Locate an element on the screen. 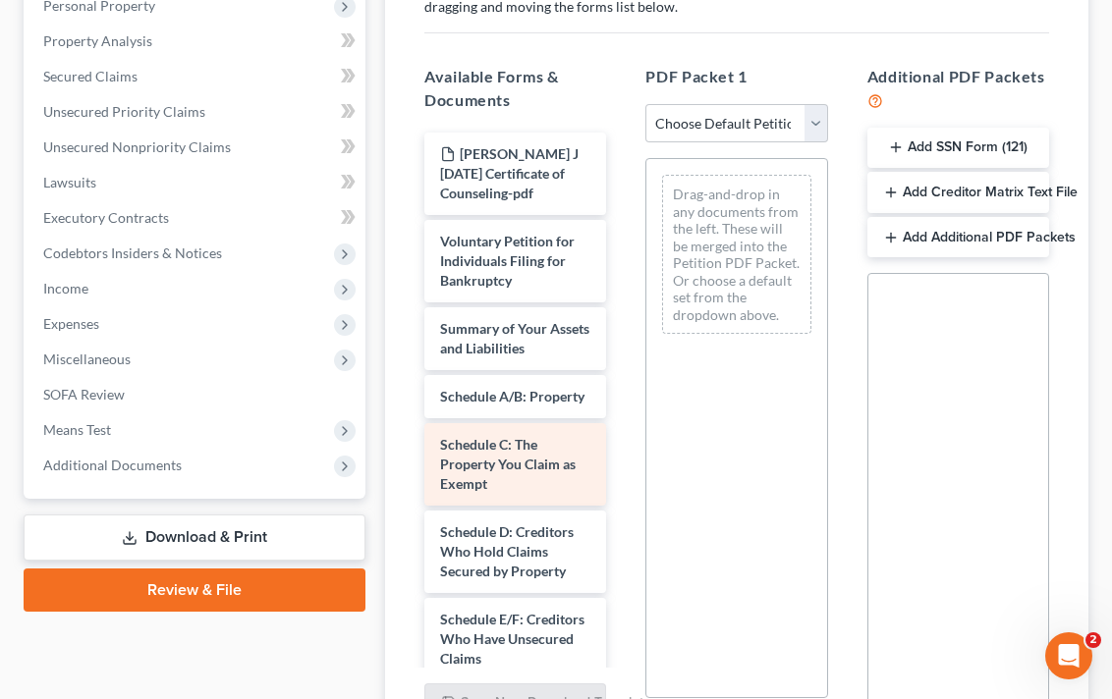  span: Additional Documents is located at coordinates (112, 465).